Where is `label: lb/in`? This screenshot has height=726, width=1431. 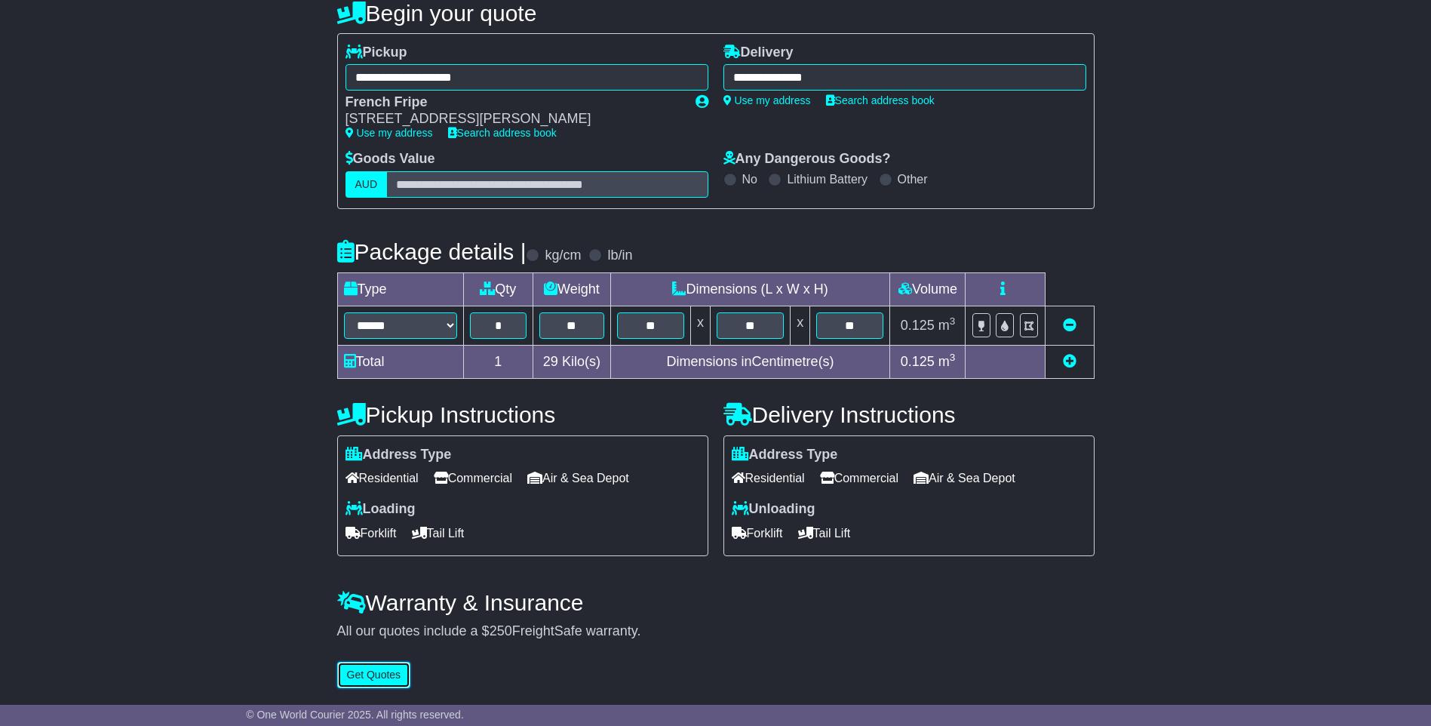
label: lb/in is located at coordinates (619, 256).